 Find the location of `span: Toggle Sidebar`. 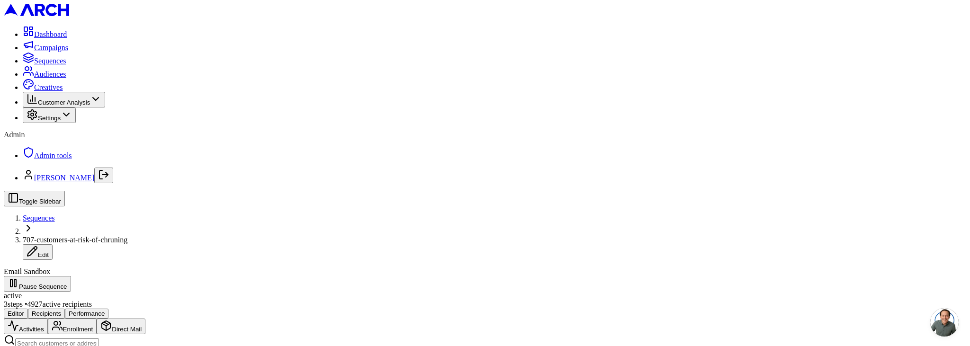

span: Toggle Sidebar is located at coordinates (40, 201).